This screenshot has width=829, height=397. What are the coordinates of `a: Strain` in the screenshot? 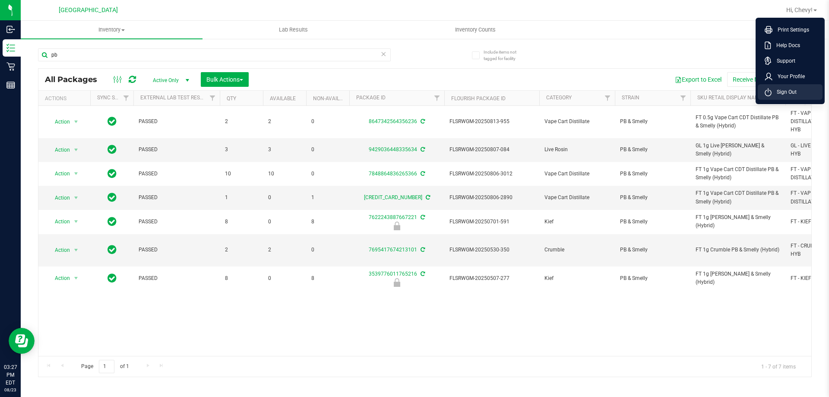 It's located at (630, 98).